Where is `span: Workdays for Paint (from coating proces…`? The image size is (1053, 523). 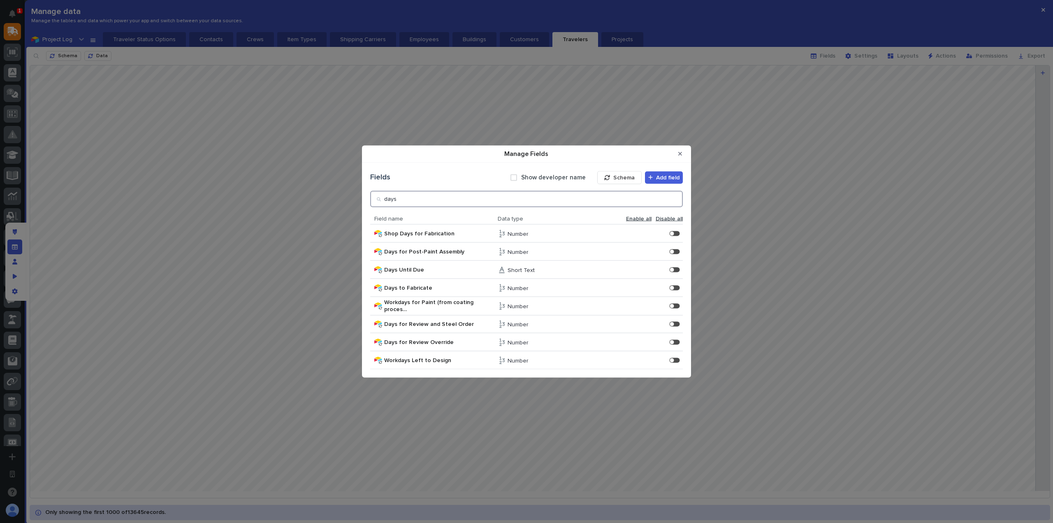
span: Workdays for Paint (from coating proces… is located at coordinates (441, 306).